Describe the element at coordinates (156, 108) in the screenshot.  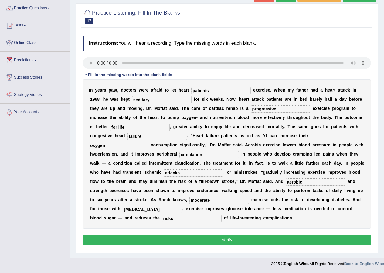
I see `b: M` at that location.